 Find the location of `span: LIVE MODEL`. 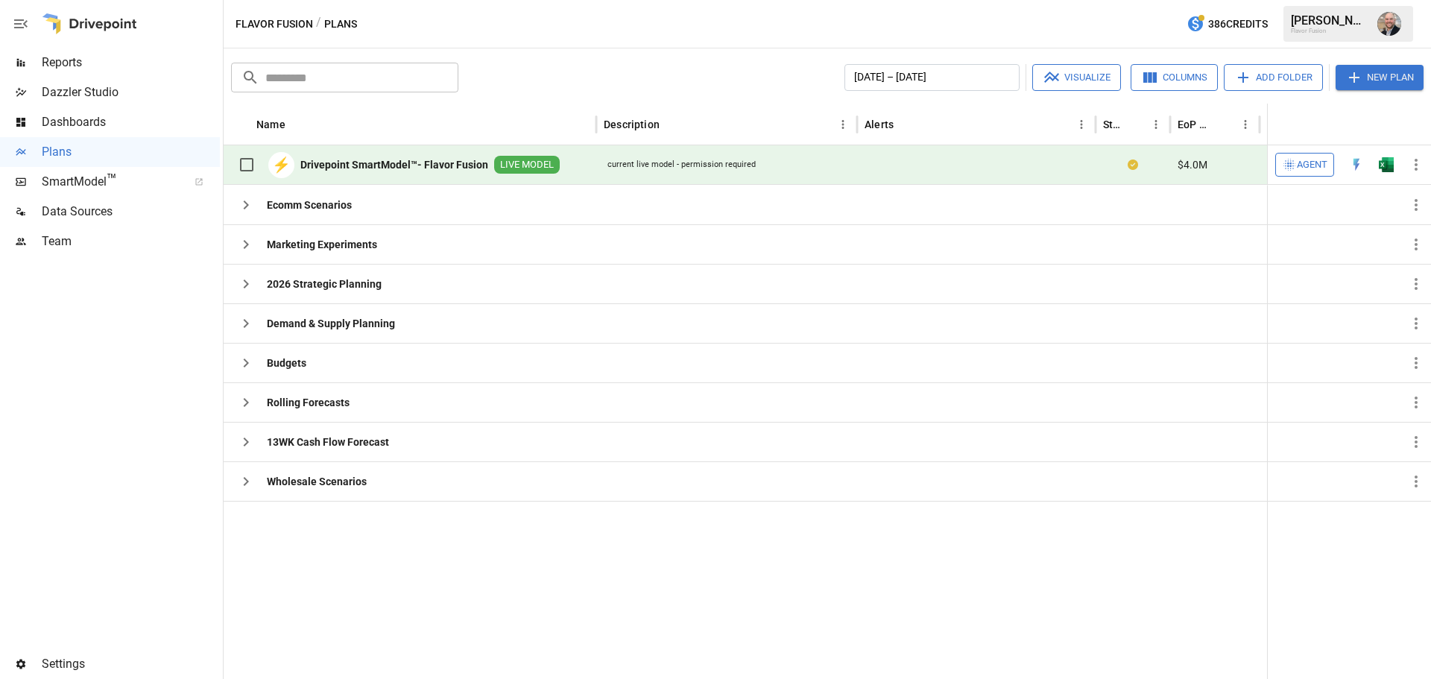

span: LIVE MODEL is located at coordinates (527, 165).